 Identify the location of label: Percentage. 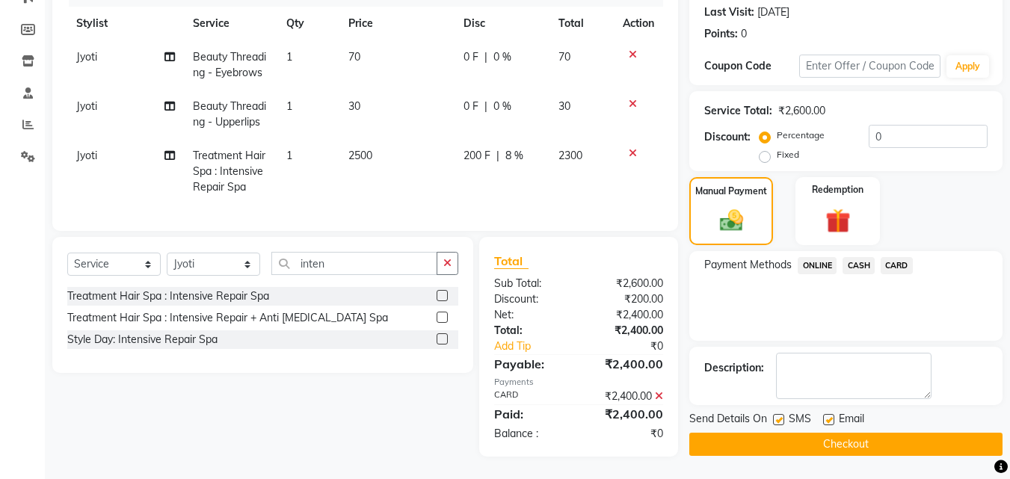
(801, 135).